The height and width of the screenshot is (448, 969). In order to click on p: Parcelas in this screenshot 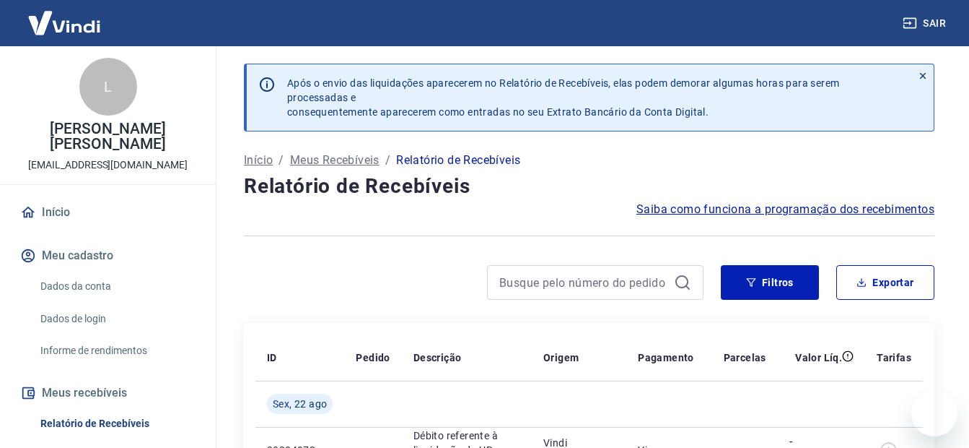, I will do `click(745, 357)`.